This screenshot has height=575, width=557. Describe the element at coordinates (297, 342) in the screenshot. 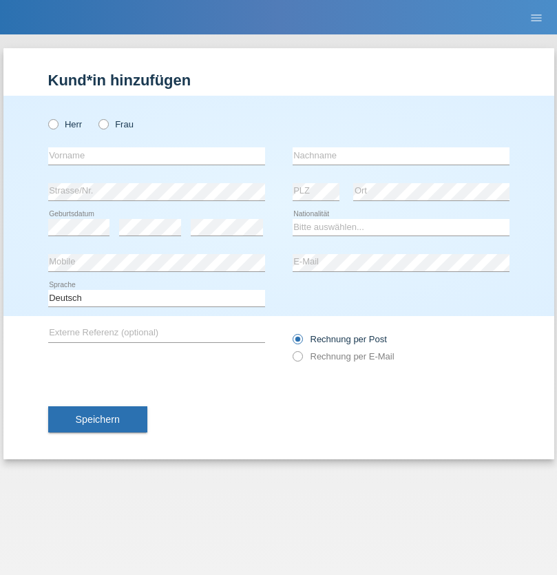

I see `input: Rechnung per Post` at that location.